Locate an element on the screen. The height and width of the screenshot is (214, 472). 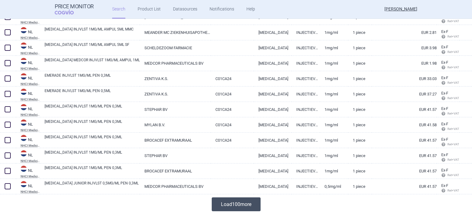
a: MYLAN B.V. is located at coordinates (175, 124).